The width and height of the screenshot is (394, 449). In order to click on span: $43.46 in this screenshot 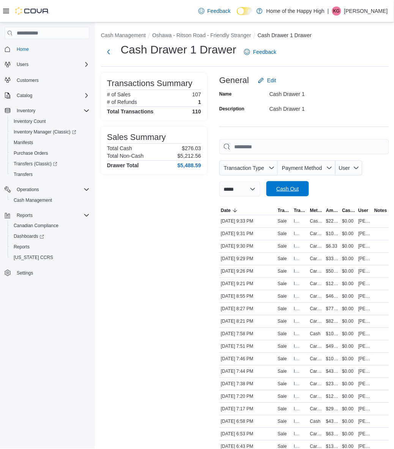, I will do `click(332, 372)`.